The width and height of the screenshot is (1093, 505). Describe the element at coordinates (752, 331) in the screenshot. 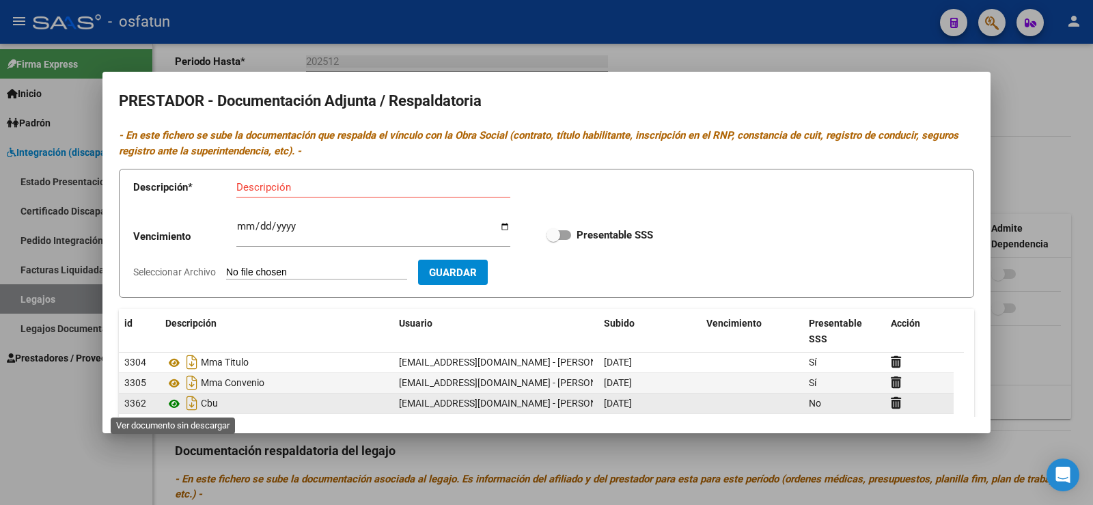

I see `datatable-header-cell: Vencimiento` at that location.